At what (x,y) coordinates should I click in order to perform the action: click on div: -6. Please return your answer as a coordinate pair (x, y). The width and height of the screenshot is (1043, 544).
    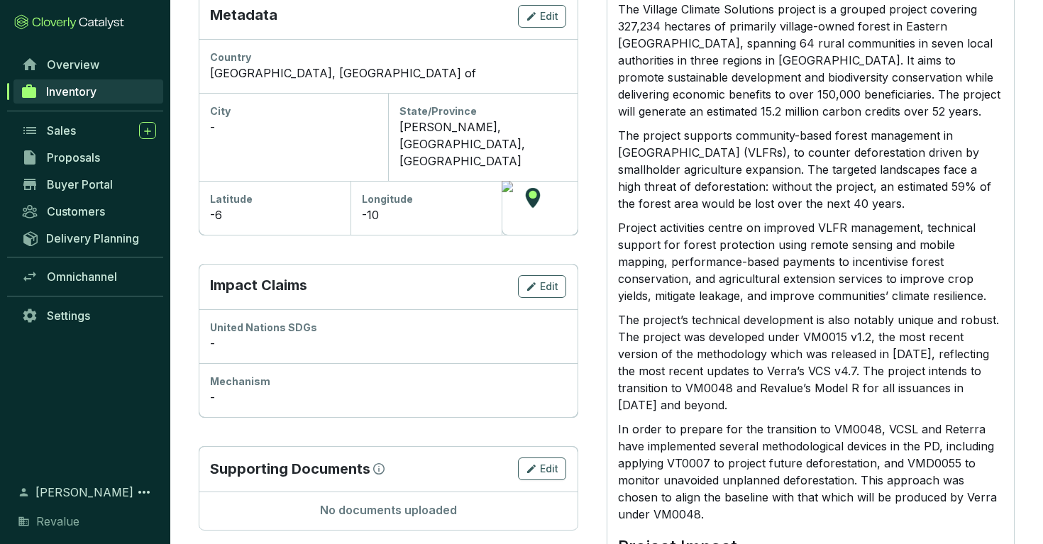
    Looking at the image, I should click on (275, 215).